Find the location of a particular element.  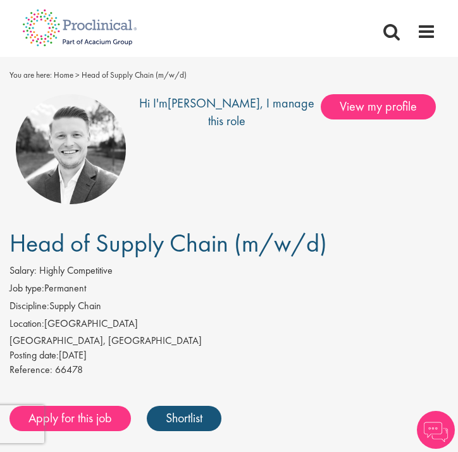

label: Discipline: is located at coordinates (29, 306).